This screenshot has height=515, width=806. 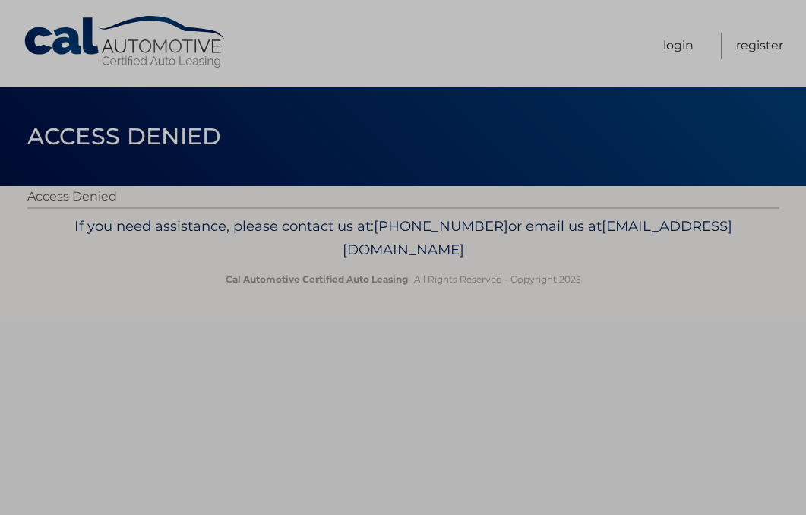 I want to click on strong: Cal Automotive Certified Auto Leasing, so click(x=317, y=279).